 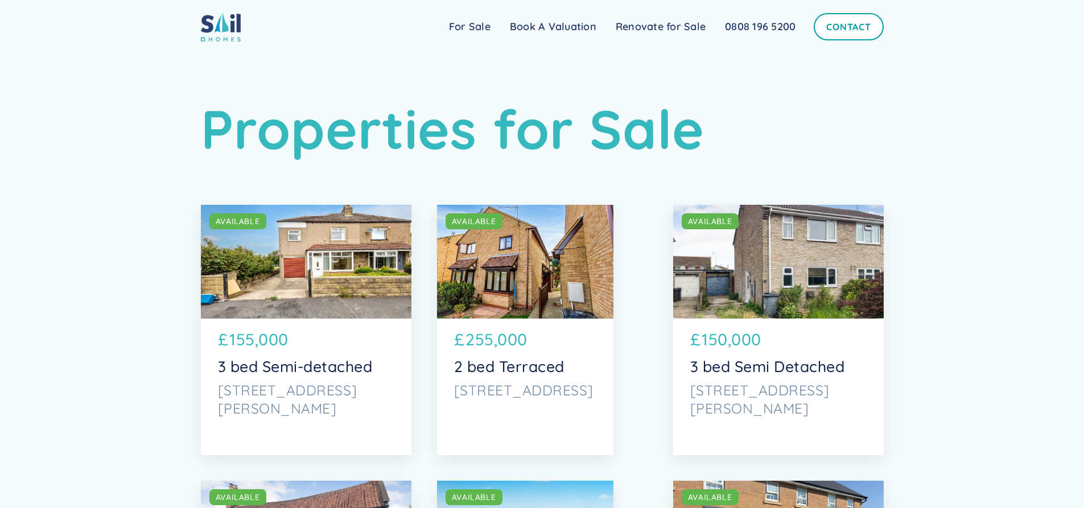 What do you see at coordinates (553, 27) in the screenshot?
I see `a: Book A Valuation` at bounding box center [553, 27].